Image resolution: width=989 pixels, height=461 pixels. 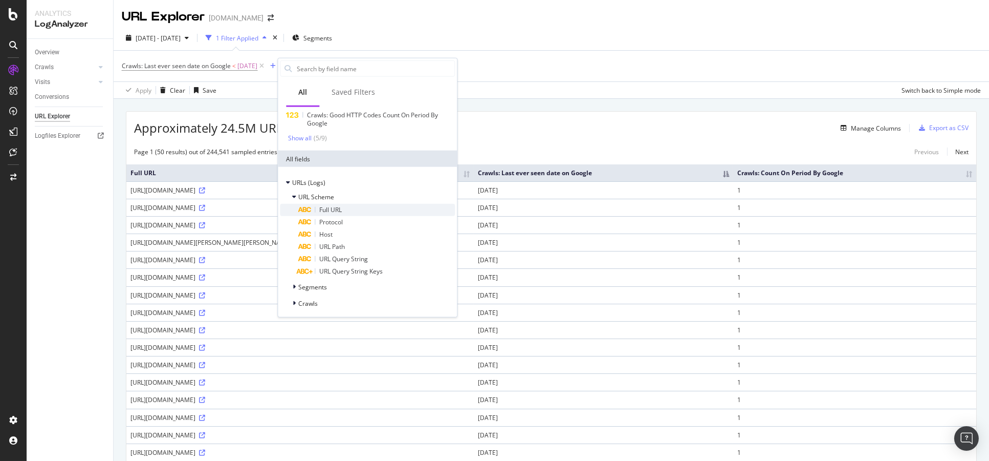 I want to click on button: Manage Columns, so click(x=869, y=128).